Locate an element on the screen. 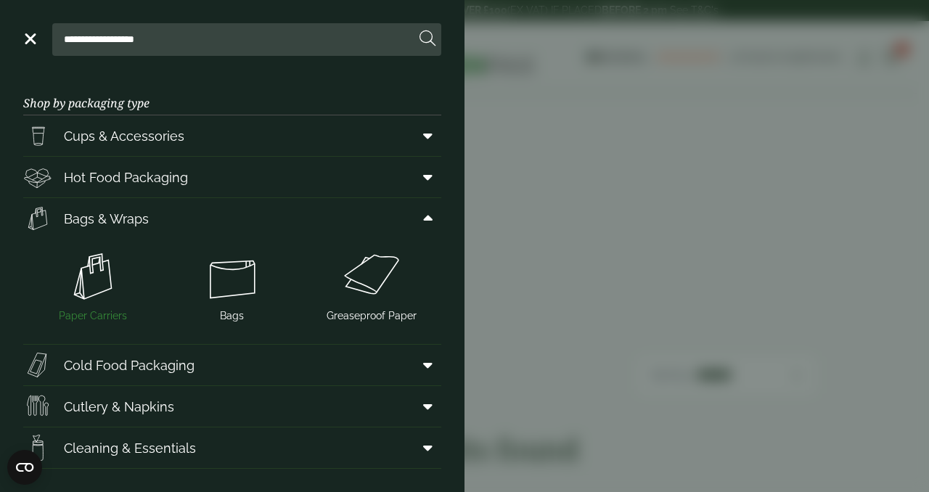 The height and width of the screenshot is (492, 929). span: Cold Food Packaging is located at coordinates (129, 365).